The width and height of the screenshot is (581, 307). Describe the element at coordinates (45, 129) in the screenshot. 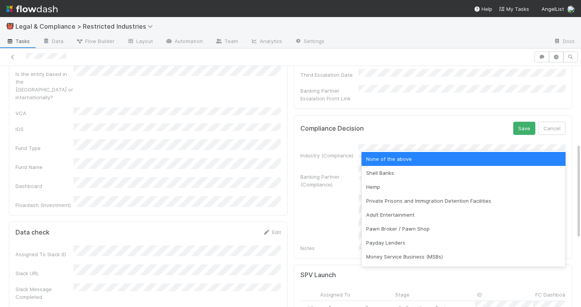

I see `div: IOS` at that location.